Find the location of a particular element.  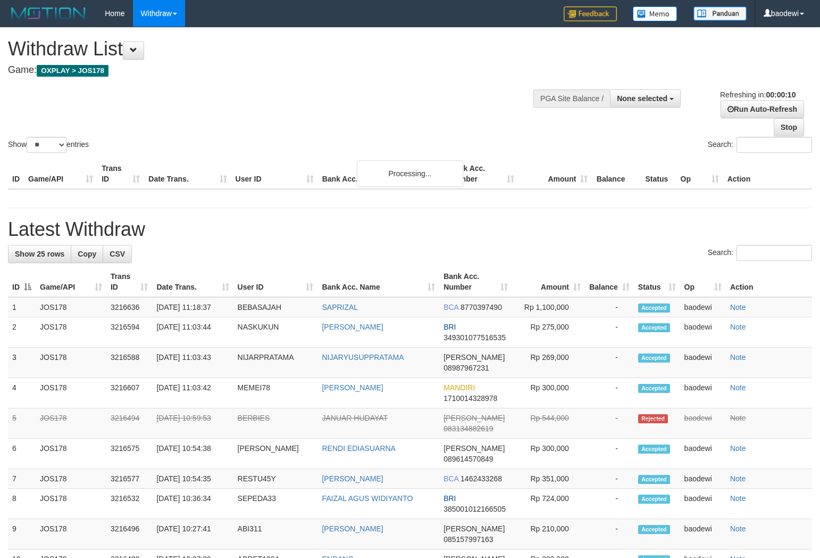

span: Copy 1462433268 to clipboard is located at coordinates (481, 478).